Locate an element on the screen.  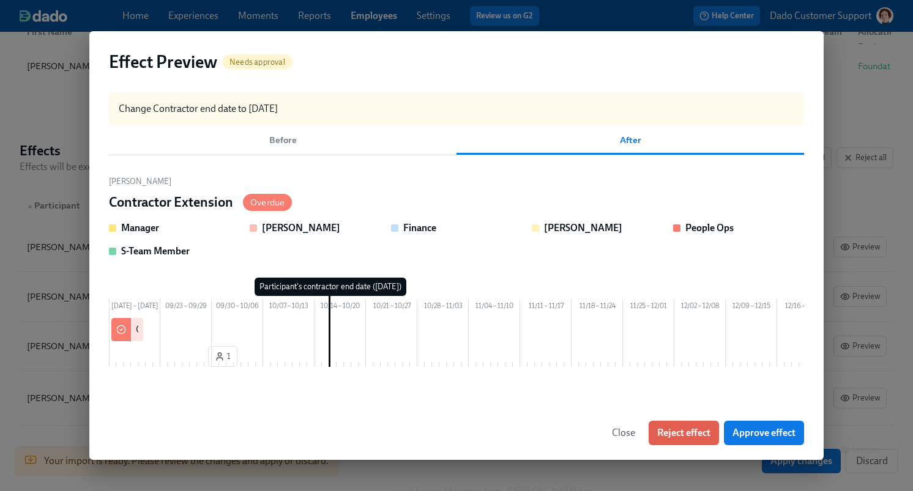
span: Approve effect is located at coordinates (764, 433).